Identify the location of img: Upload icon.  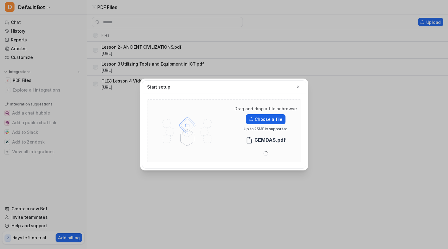
(251, 119).